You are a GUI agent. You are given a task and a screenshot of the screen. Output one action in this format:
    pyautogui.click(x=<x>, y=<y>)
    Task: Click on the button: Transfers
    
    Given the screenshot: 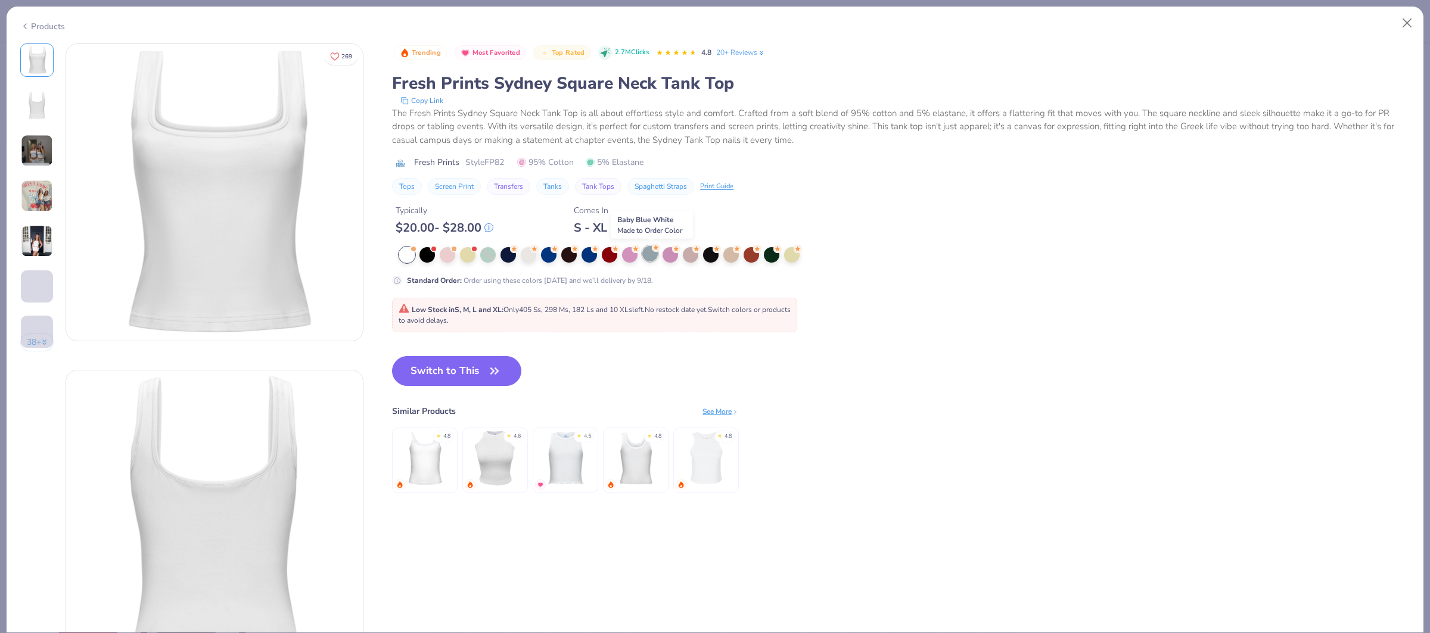 What is the action you would take?
    pyautogui.click(x=508, y=186)
    